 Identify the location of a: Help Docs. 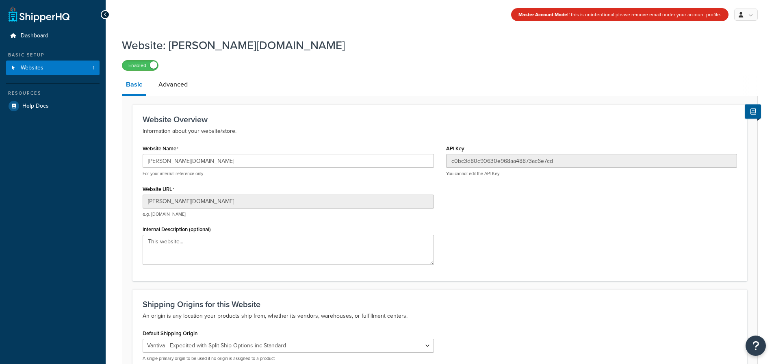
(53, 106).